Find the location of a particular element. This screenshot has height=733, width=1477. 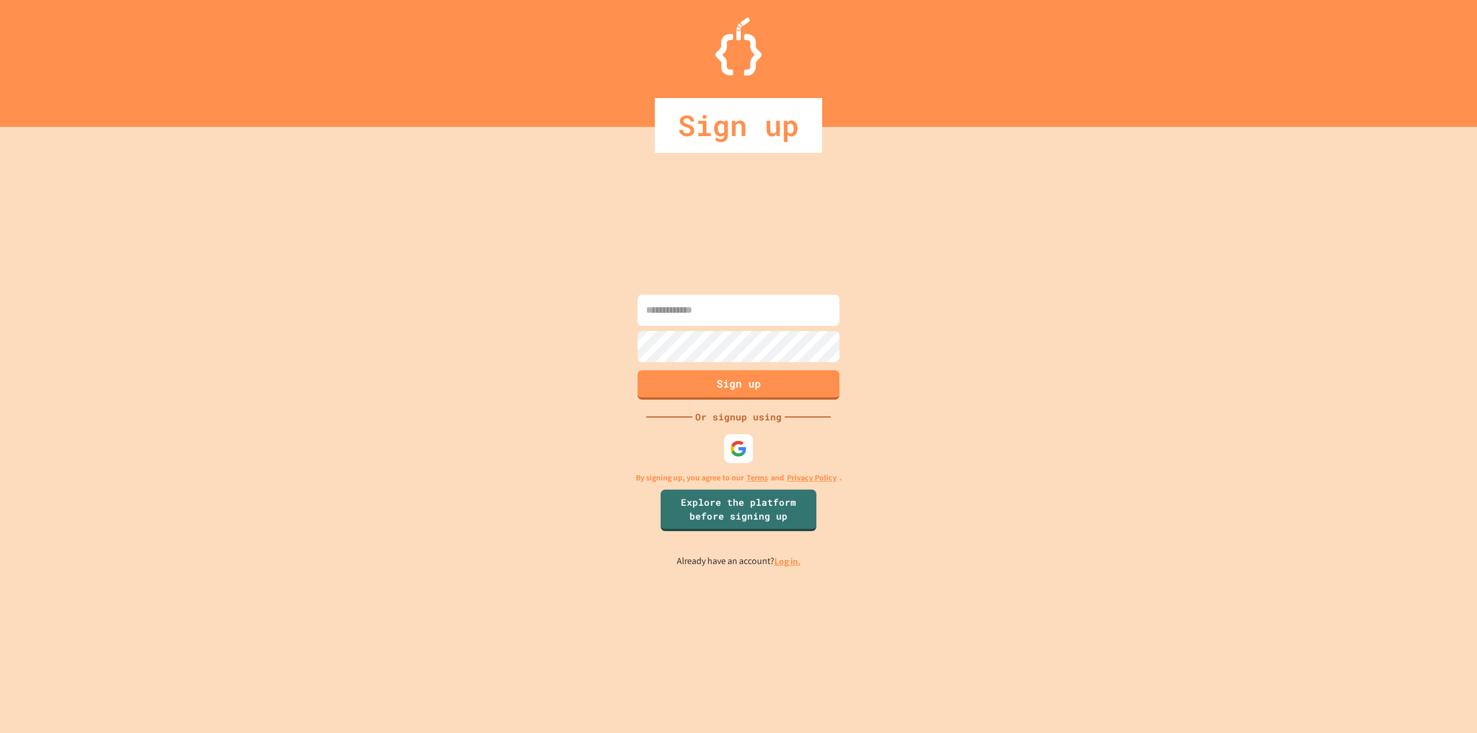

div: Or signup using is located at coordinates (738, 417).